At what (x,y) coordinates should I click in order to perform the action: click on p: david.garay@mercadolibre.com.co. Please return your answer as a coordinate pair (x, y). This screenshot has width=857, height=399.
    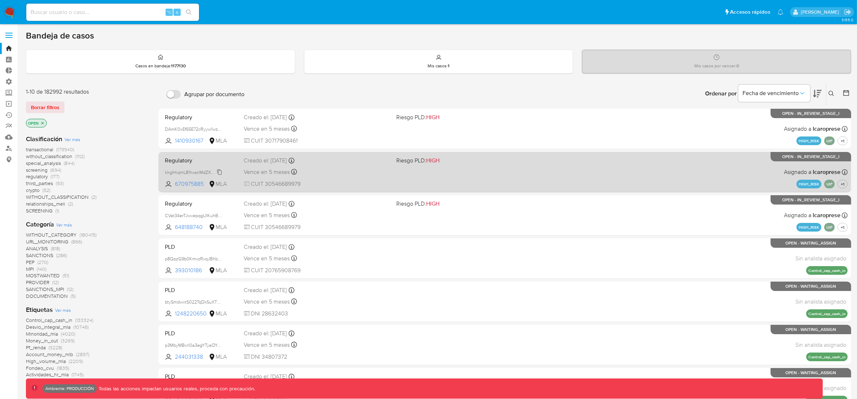
    Looking at the image, I should click on (821, 12).